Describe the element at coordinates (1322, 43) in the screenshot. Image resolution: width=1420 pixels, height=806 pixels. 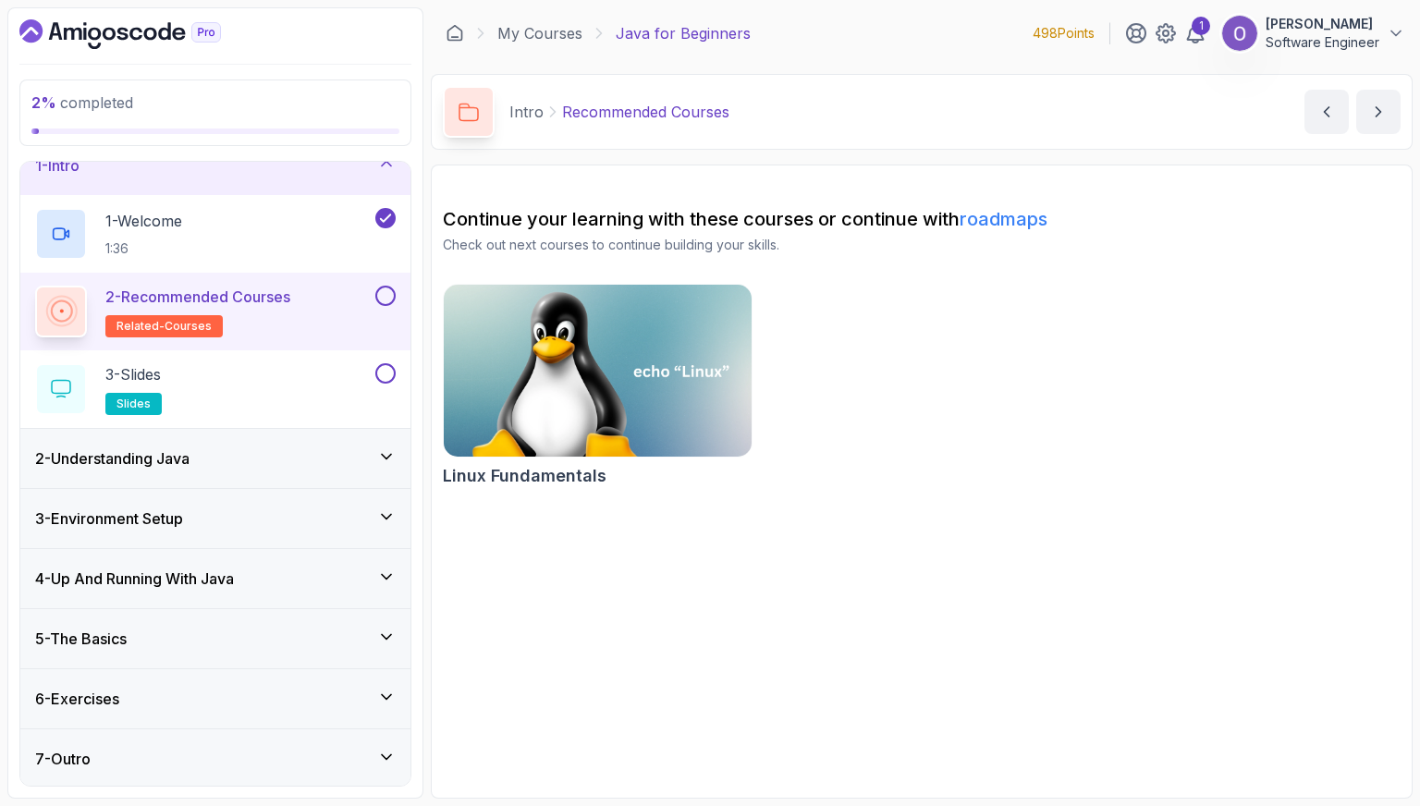
I see `p: Software Engineer` at that location.